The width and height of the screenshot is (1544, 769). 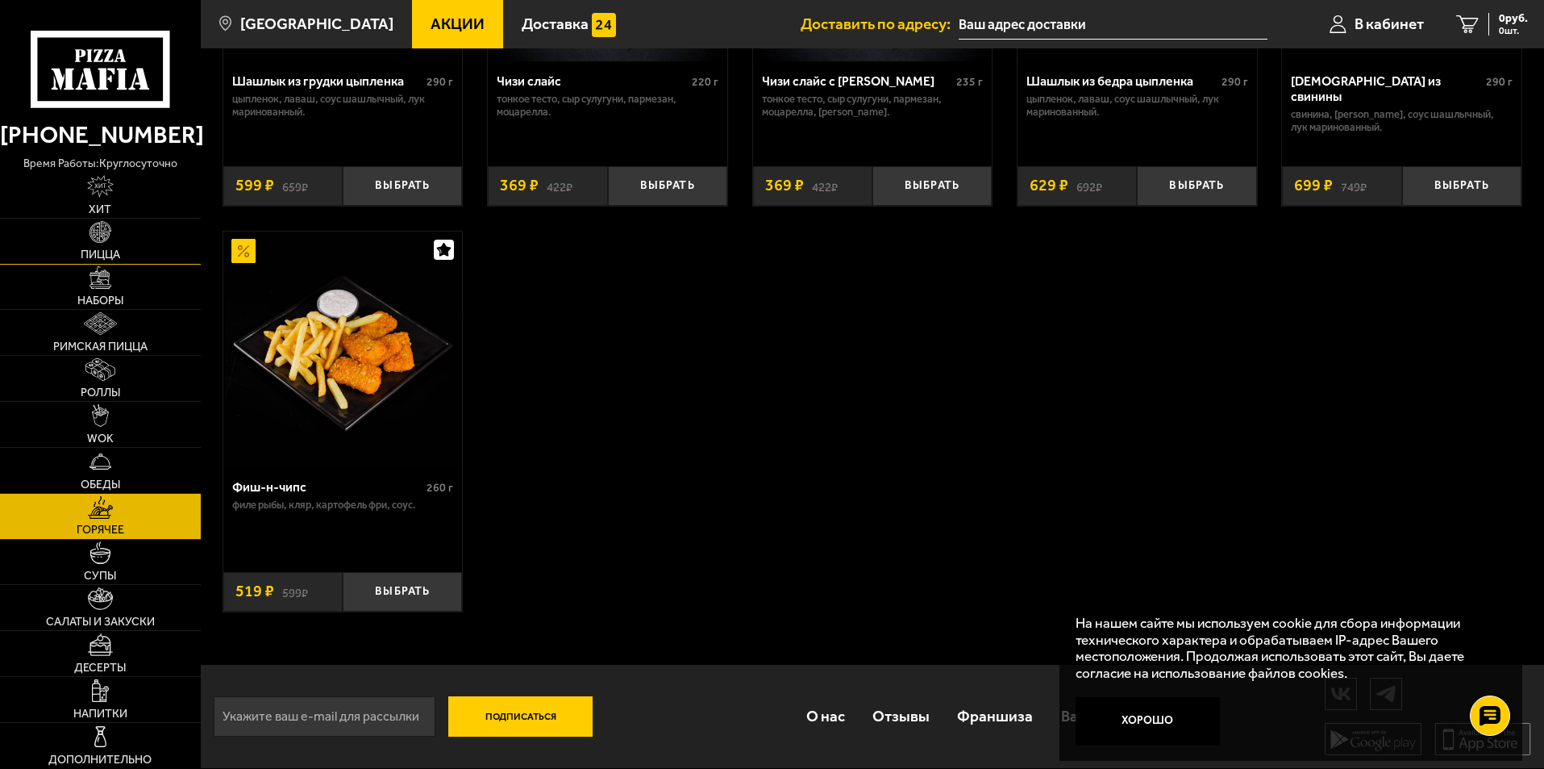 What do you see at coordinates (592, 81) in the screenshot?
I see `div: Чизи слайс` at bounding box center [592, 81].